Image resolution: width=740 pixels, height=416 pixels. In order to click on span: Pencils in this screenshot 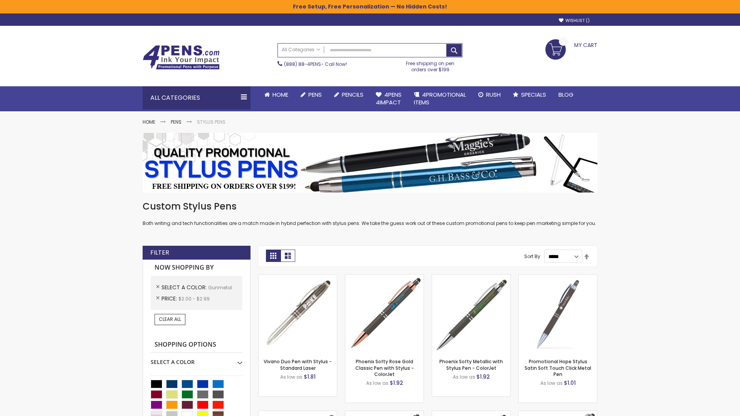, I will do `click(353, 94)`.